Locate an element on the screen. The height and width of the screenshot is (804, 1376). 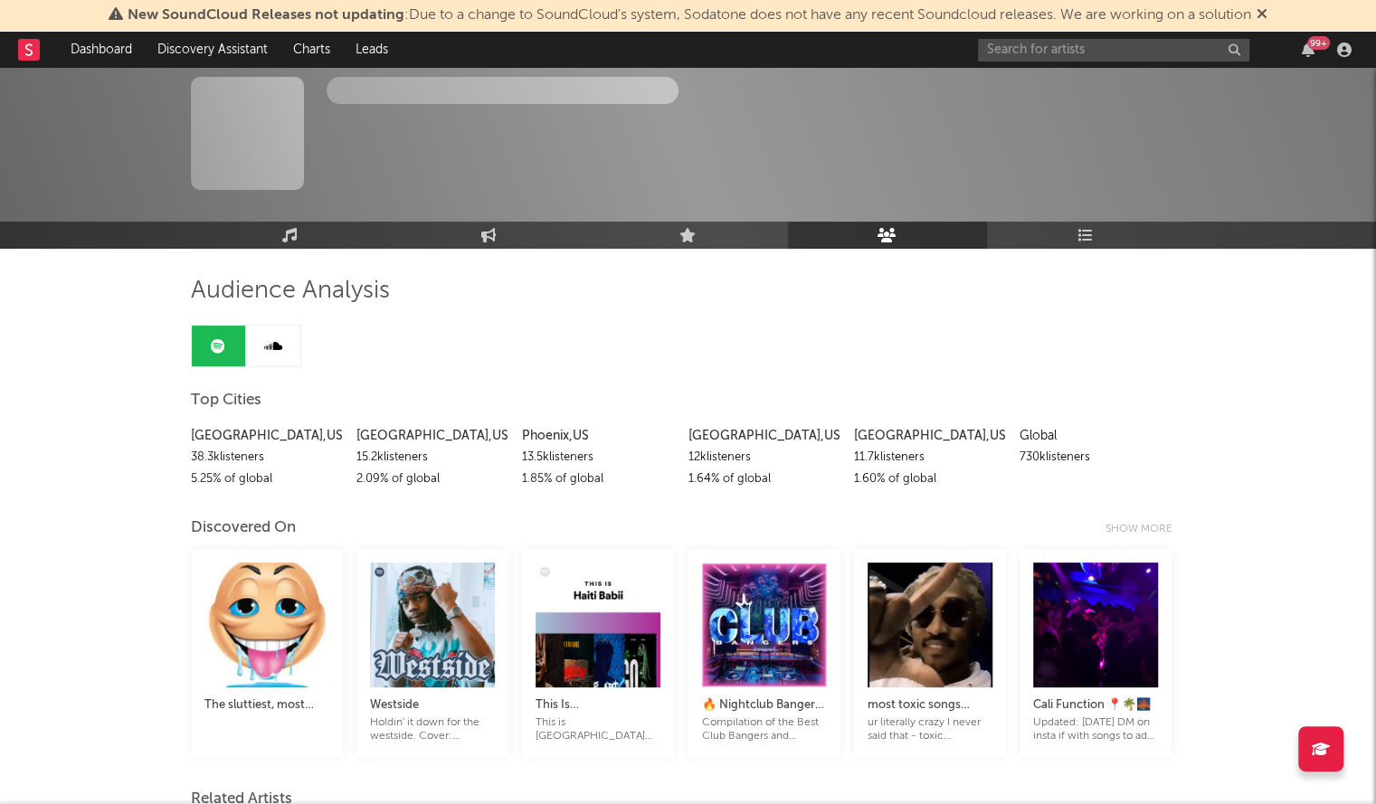
div: 12k listeners is located at coordinates (764, 458).